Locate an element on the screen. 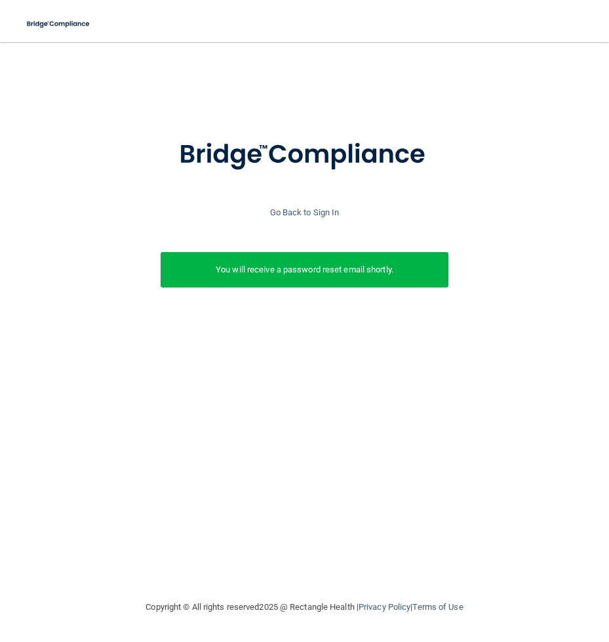 The width and height of the screenshot is (609, 642). a: Terms of Use is located at coordinates (438, 606).